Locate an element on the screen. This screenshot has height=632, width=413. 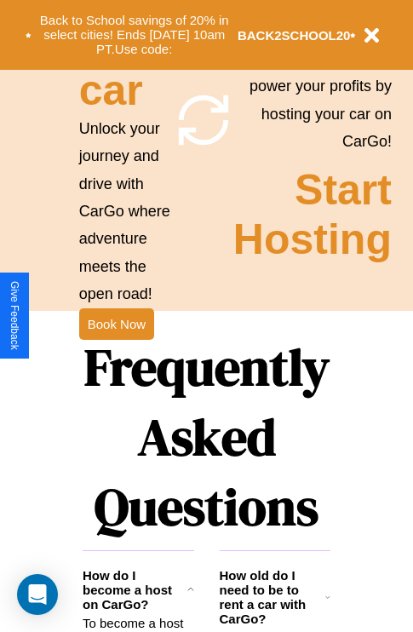
b: BACK2SCHOOL20 is located at coordinates (294, 35).